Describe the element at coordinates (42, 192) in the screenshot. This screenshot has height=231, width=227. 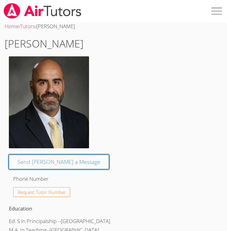
I see `span: Request Tutor Number` at that location.